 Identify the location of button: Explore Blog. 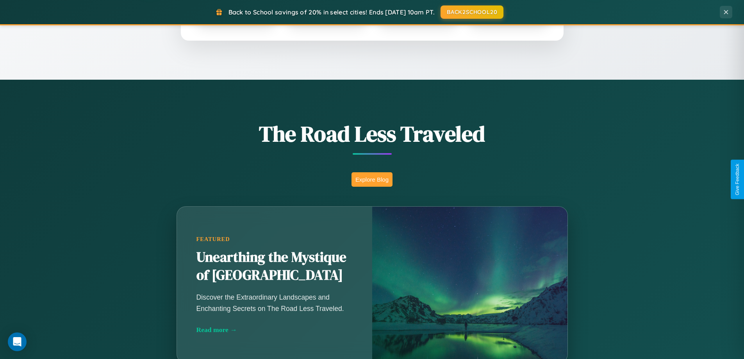
(372, 179).